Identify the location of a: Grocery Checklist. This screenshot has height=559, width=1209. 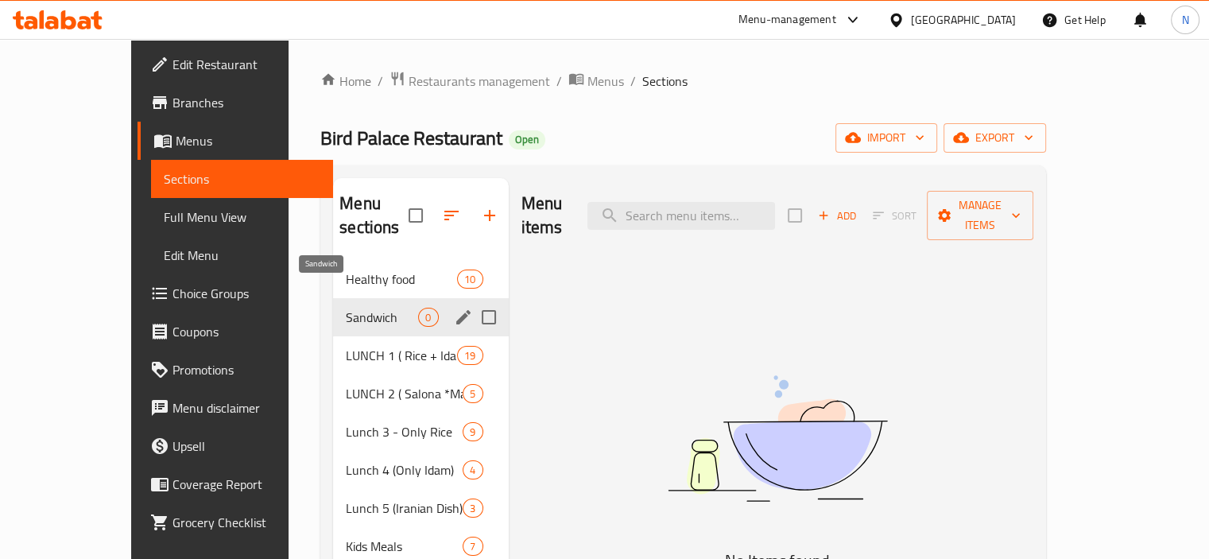
(235, 522).